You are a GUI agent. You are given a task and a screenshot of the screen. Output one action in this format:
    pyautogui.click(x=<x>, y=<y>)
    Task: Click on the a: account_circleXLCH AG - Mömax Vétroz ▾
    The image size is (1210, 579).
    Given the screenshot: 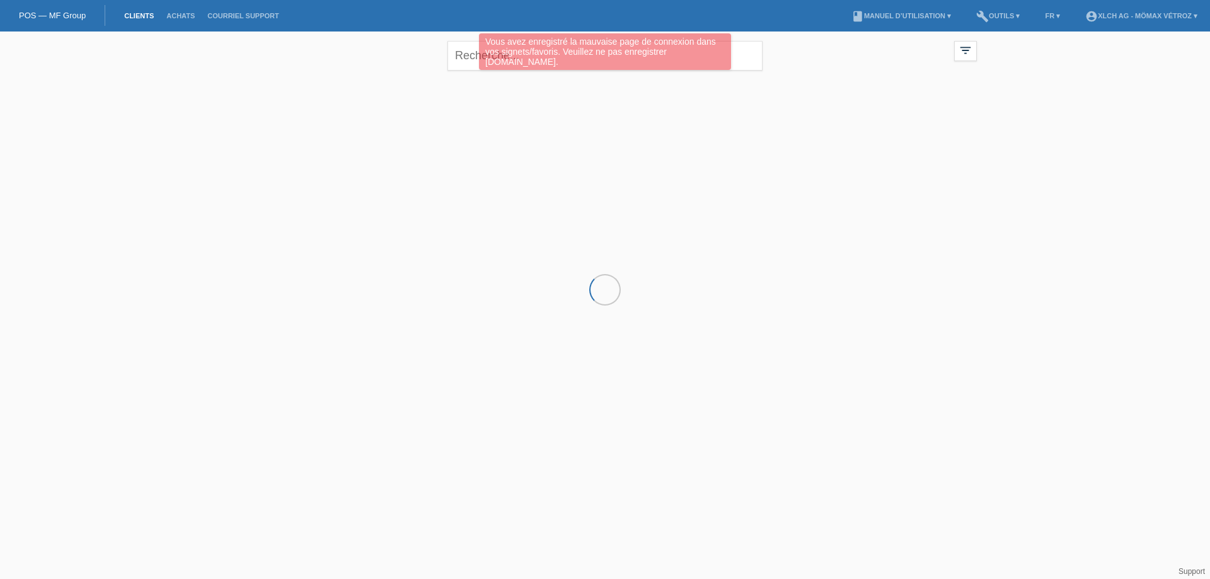 What is the action you would take?
    pyautogui.click(x=1141, y=16)
    